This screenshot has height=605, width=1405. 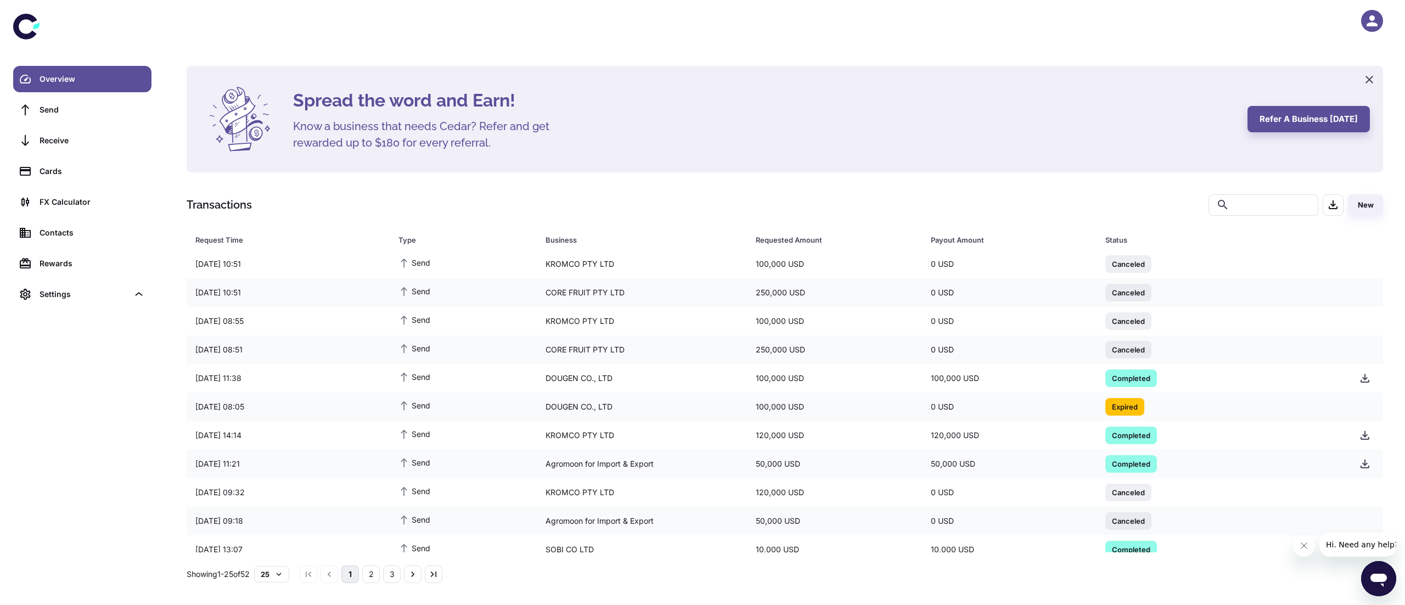 What do you see at coordinates (465, 240) in the screenshot?
I see `span: Type` at bounding box center [465, 240].